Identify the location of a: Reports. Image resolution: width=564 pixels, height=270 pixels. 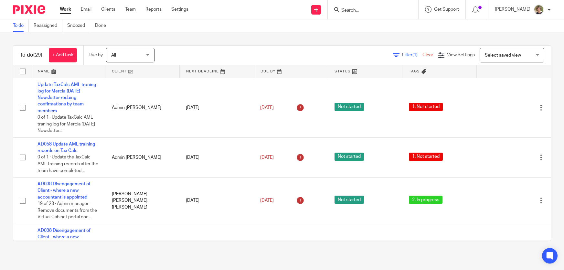
(153, 9).